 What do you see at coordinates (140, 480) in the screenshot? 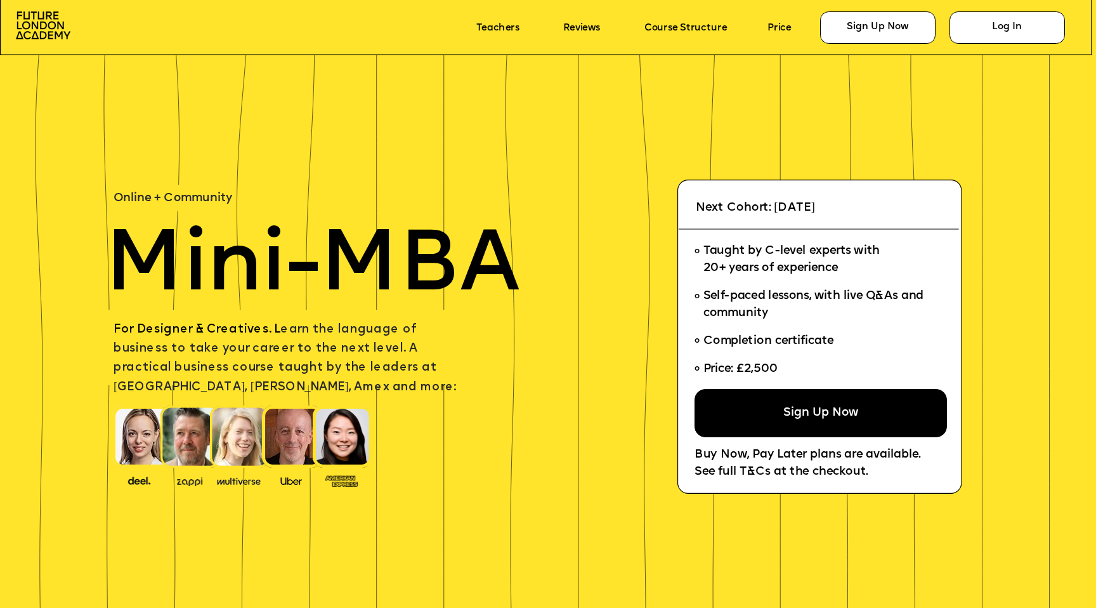
I see `img: image-388f4489-9820-4c53-9b08-f7df0b8d4ae2.png` at bounding box center [140, 480].